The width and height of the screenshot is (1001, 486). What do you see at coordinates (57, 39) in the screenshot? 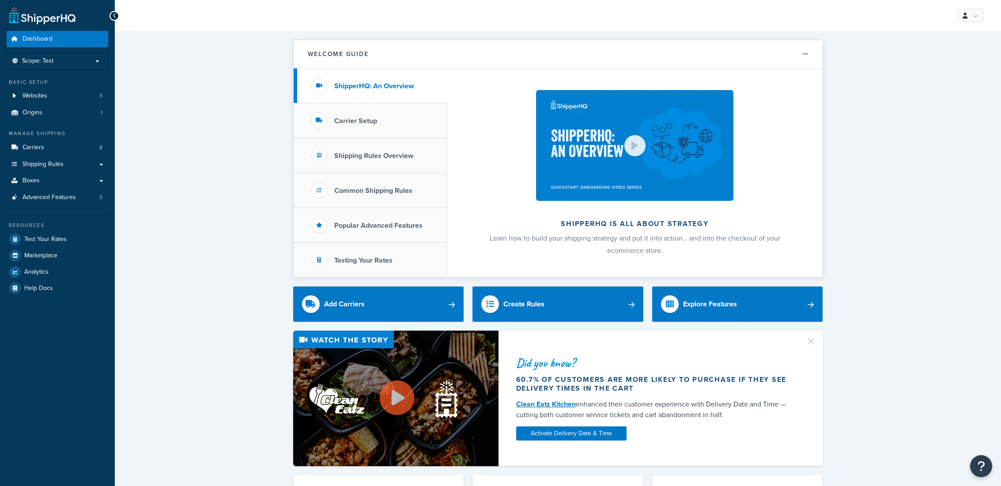
I see `a: Dashboard` at bounding box center [57, 39].